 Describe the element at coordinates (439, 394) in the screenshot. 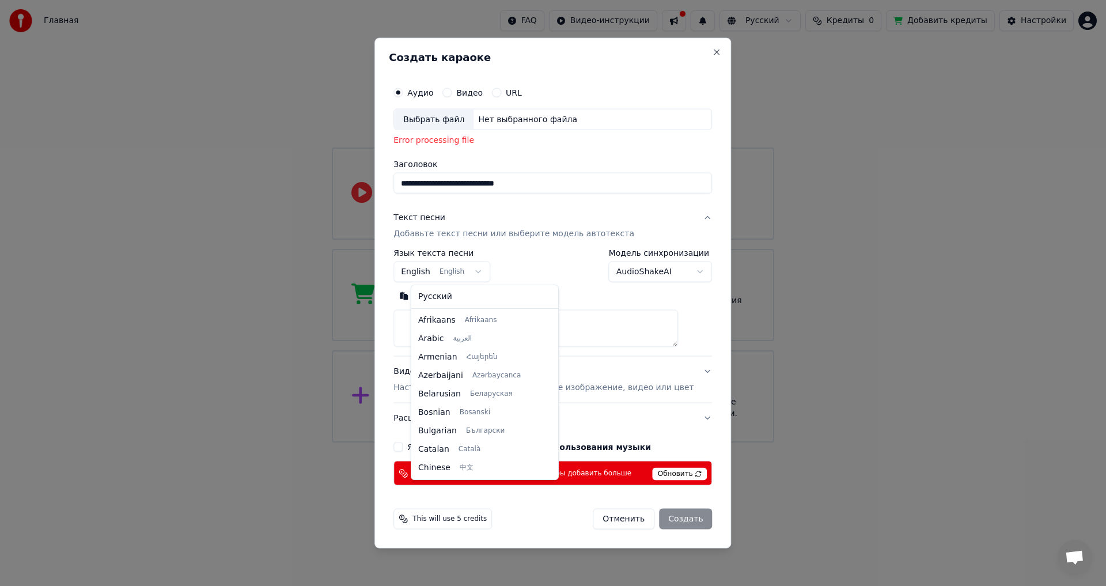

I see `span: Belarusian` at that location.